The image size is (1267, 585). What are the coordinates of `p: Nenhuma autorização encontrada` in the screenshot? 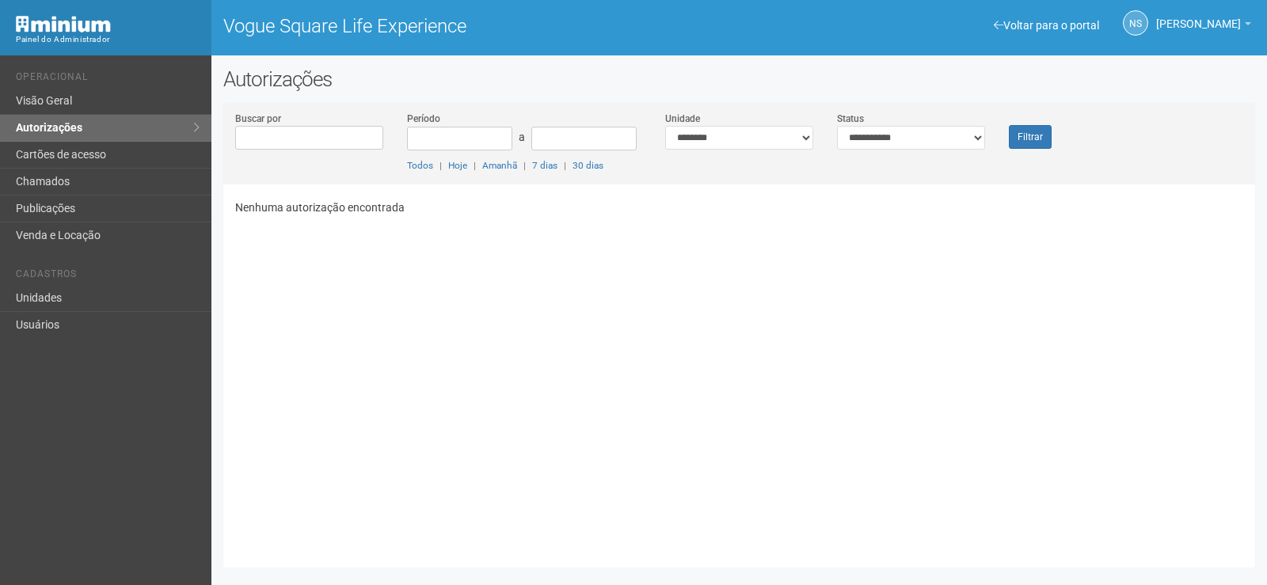 It's located at (739, 208).